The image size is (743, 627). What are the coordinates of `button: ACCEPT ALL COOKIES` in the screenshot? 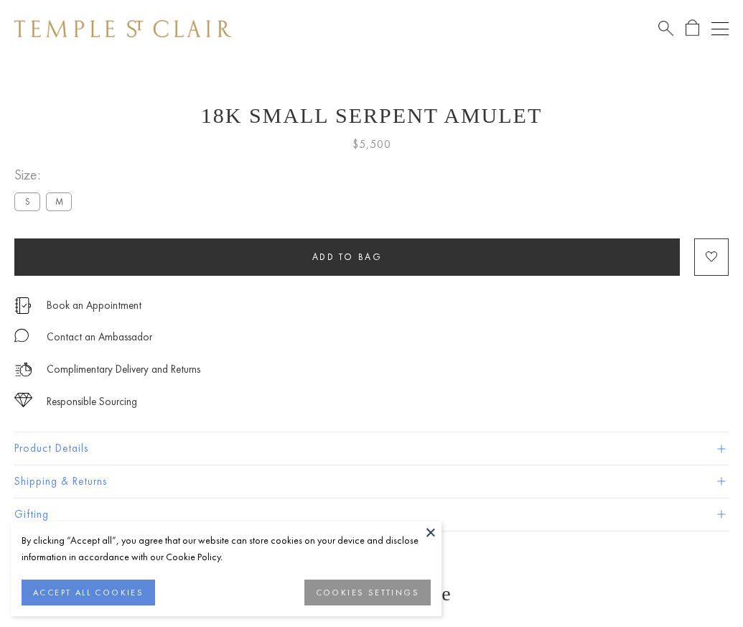 It's located at (88, 593).